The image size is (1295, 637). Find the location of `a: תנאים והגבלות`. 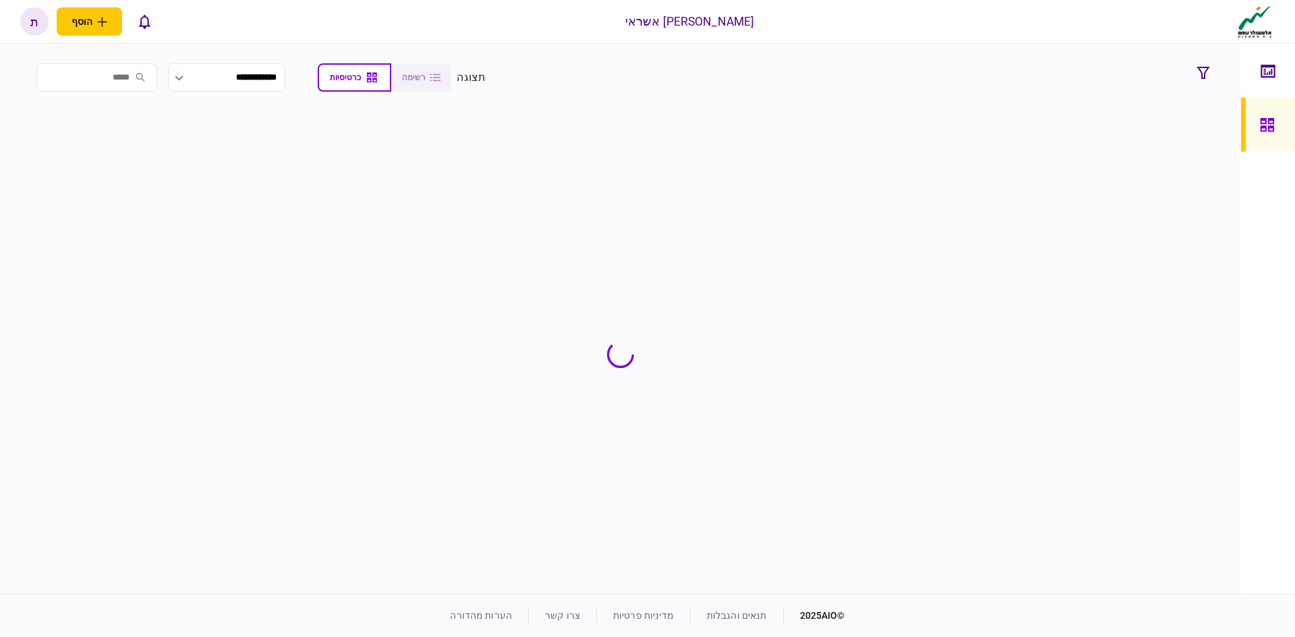

a: תנאים והגבלות is located at coordinates (736, 616).